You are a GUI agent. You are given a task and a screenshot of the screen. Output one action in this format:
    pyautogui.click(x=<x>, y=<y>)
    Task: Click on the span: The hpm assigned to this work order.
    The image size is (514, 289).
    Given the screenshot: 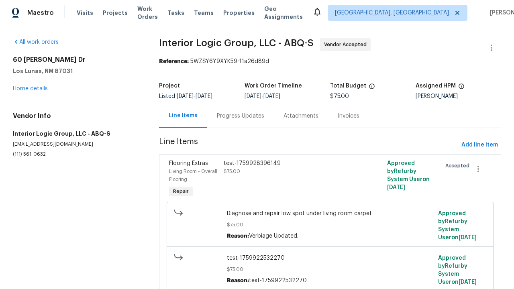 What is the action you would take?
    pyautogui.click(x=461, y=88)
    